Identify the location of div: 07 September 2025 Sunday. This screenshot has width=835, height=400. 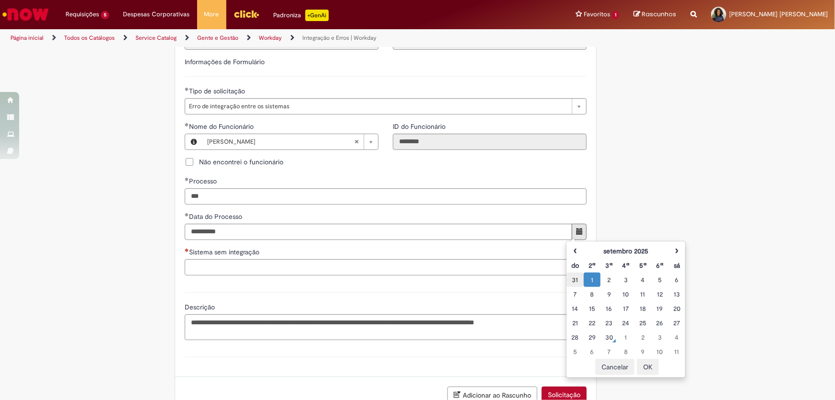
(575, 294).